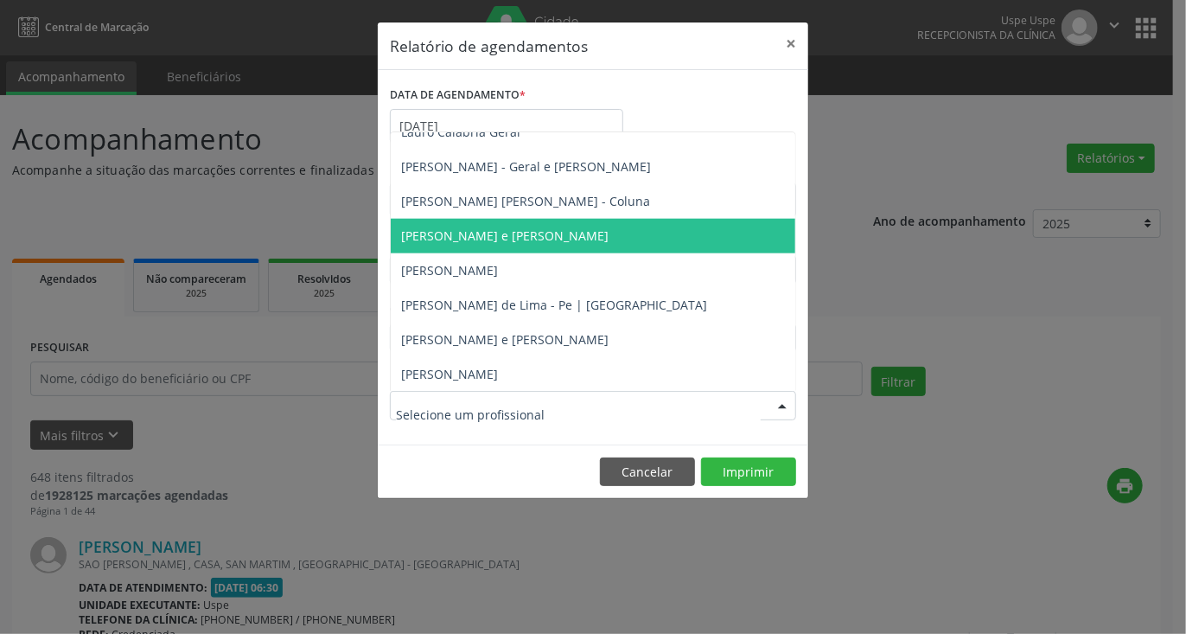  What do you see at coordinates (749, 472) in the screenshot?
I see `button: Imprimir` at bounding box center [749, 472].